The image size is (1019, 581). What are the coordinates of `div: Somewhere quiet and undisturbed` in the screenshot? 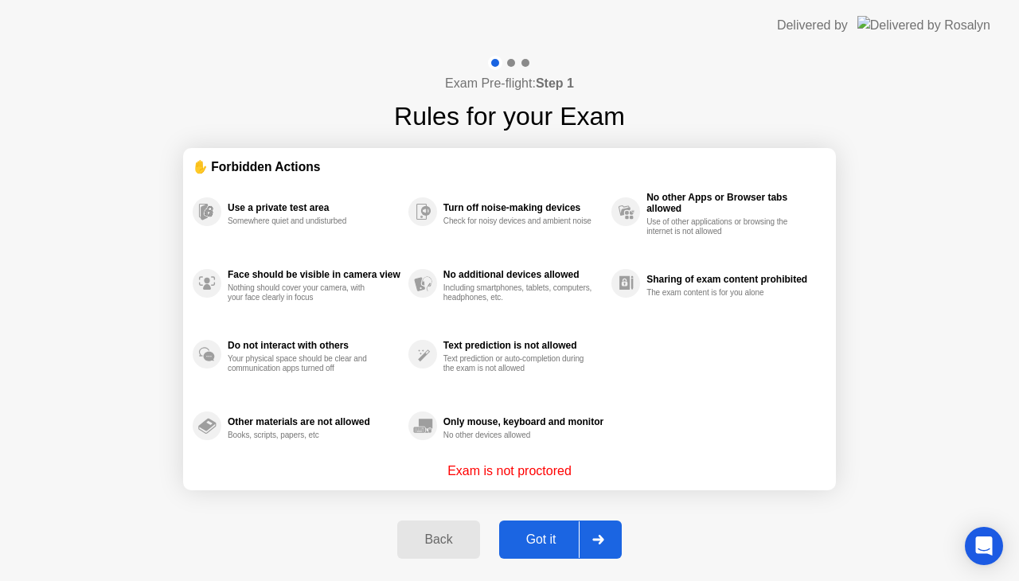 It's located at (302, 221).